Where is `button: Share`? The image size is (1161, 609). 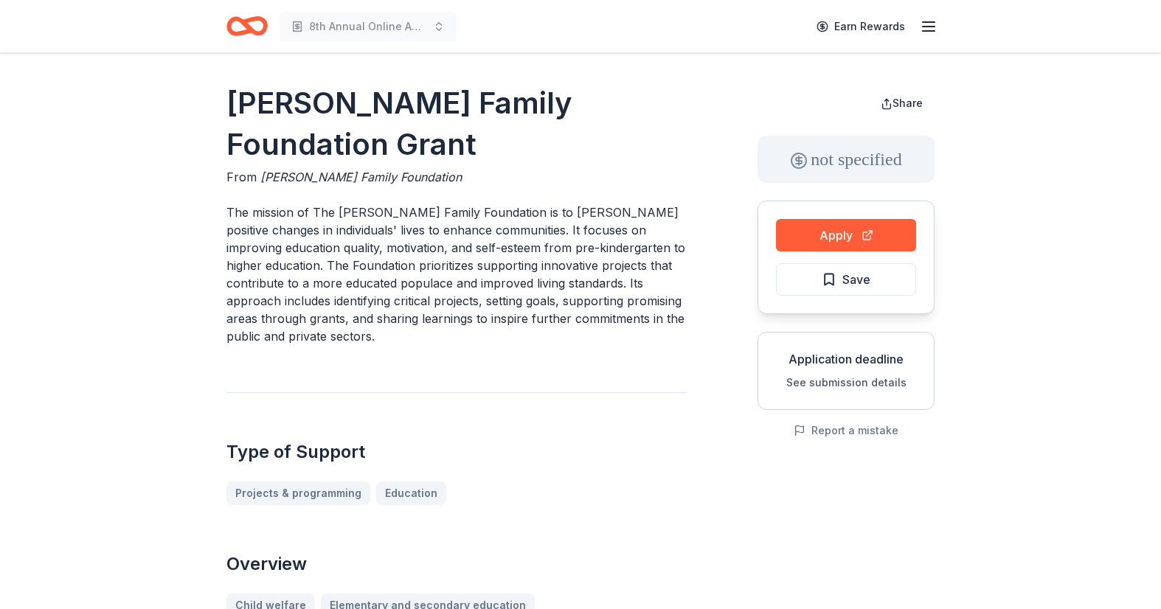
button: Share is located at coordinates (902, 103).